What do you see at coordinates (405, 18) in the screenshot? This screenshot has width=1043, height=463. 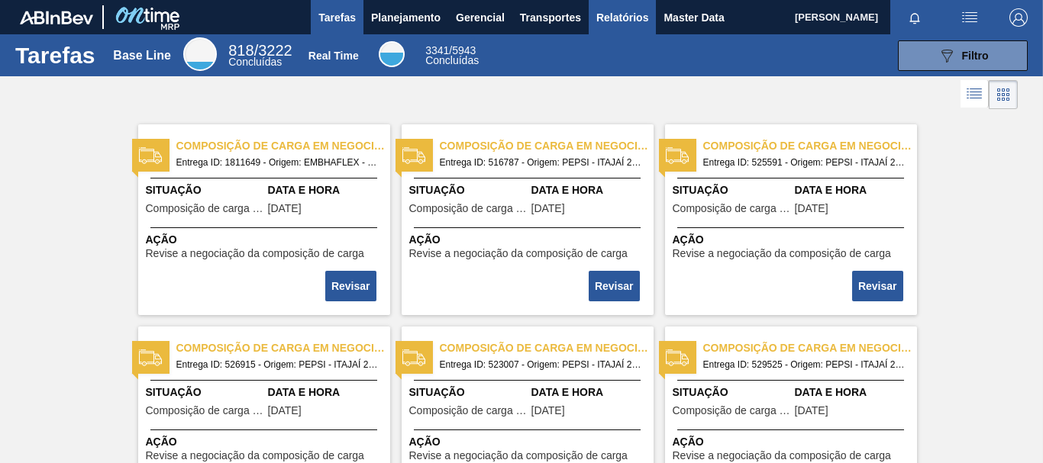 I see `span: Planejamento` at bounding box center [405, 18].